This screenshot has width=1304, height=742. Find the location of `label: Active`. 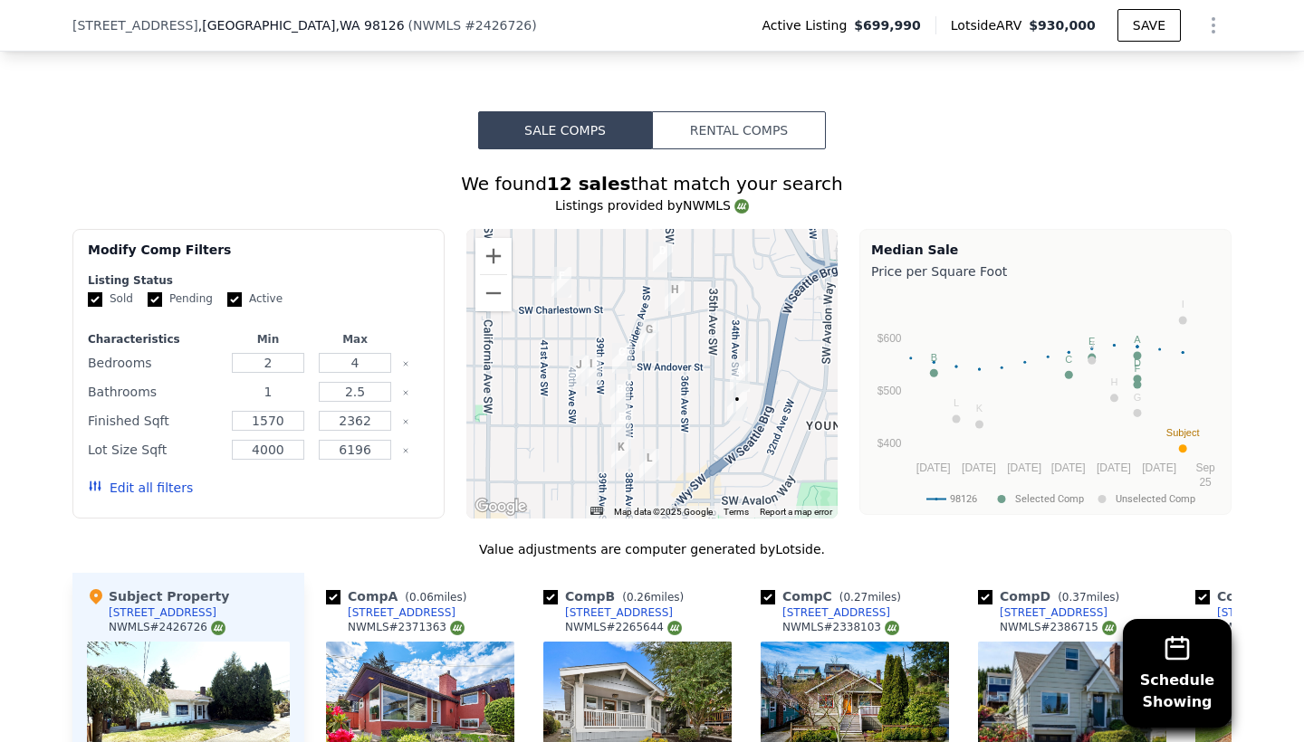

label: Active is located at coordinates (254, 299).